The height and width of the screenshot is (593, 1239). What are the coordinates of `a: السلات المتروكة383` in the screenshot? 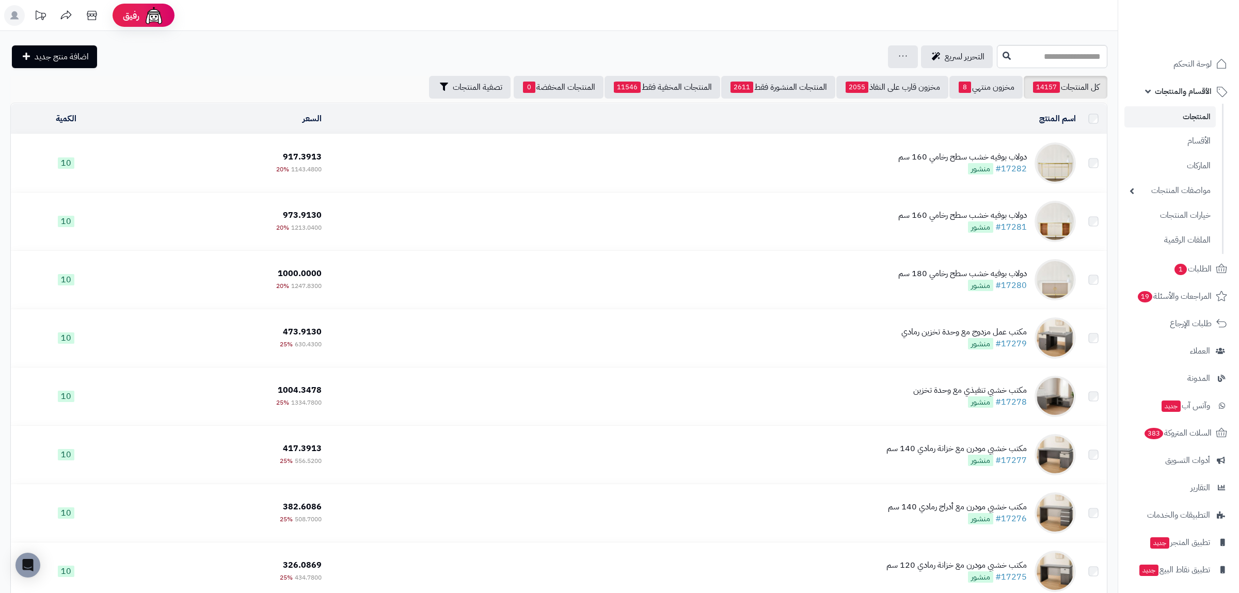 It's located at (1179, 433).